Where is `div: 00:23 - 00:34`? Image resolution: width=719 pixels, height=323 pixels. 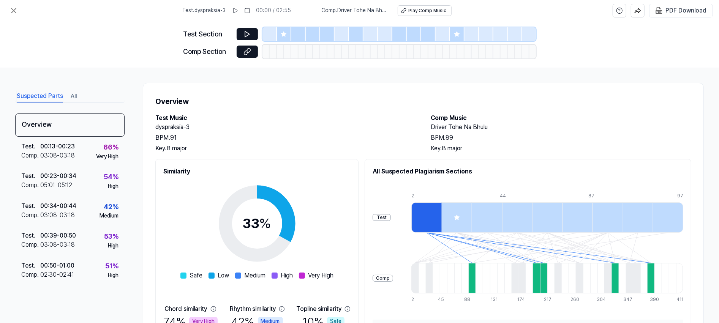 div: 00:23 - 00:34 is located at coordinates (58, 176).